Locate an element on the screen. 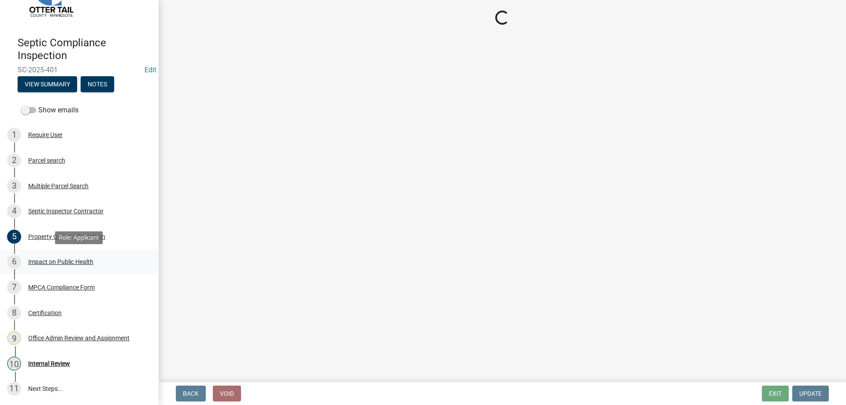 The height and width of the screenshot is (405, 846). button: Back is located at coordinates (191, 394).